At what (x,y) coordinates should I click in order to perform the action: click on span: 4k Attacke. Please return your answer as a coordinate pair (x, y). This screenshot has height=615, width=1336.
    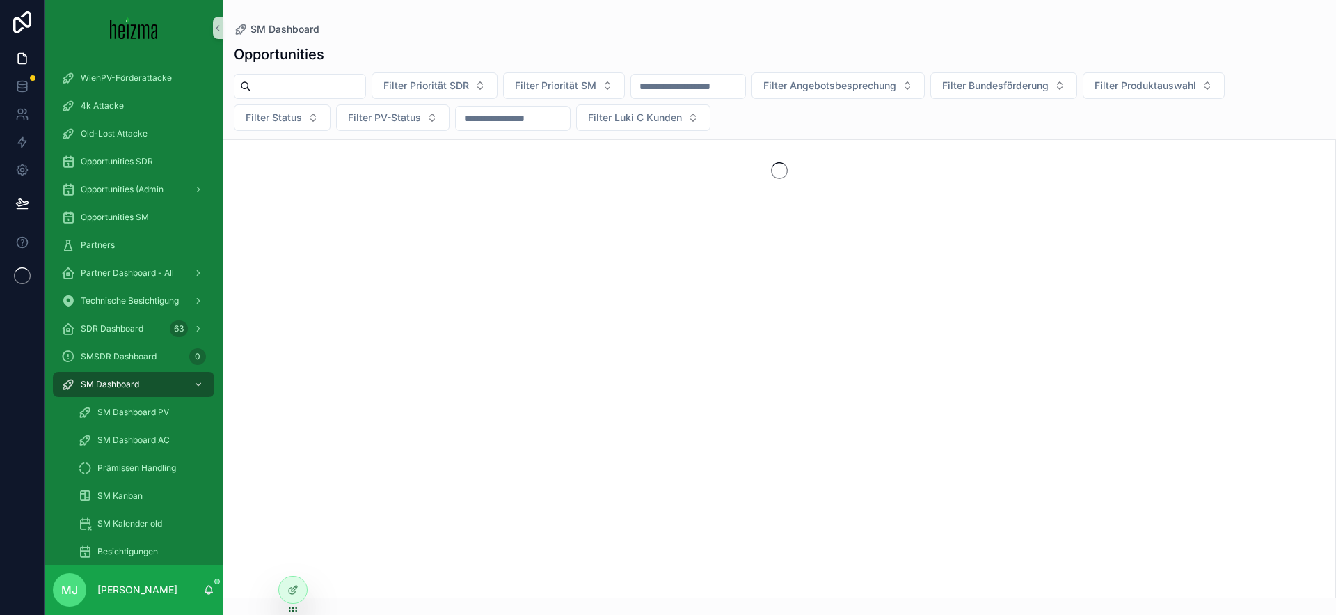
    Looking at the image, I should click on (102, 106).